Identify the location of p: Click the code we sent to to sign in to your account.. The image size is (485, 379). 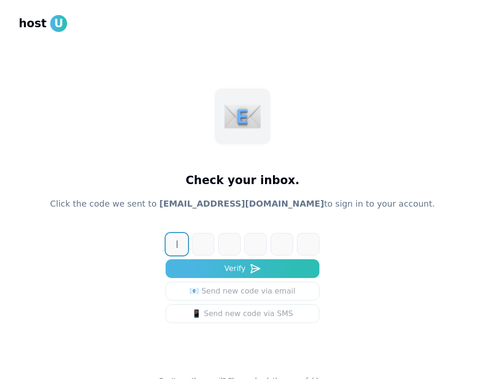
(243, 204).